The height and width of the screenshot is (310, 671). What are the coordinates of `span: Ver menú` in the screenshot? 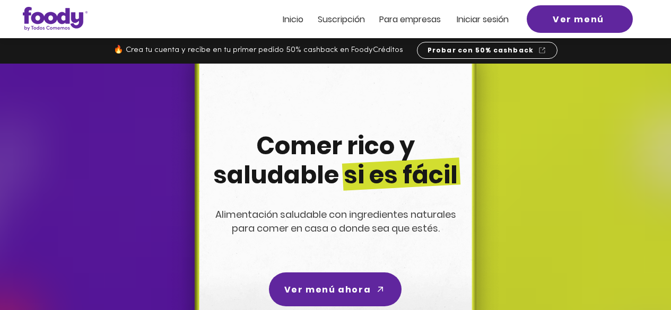 It's located at (578, 19).